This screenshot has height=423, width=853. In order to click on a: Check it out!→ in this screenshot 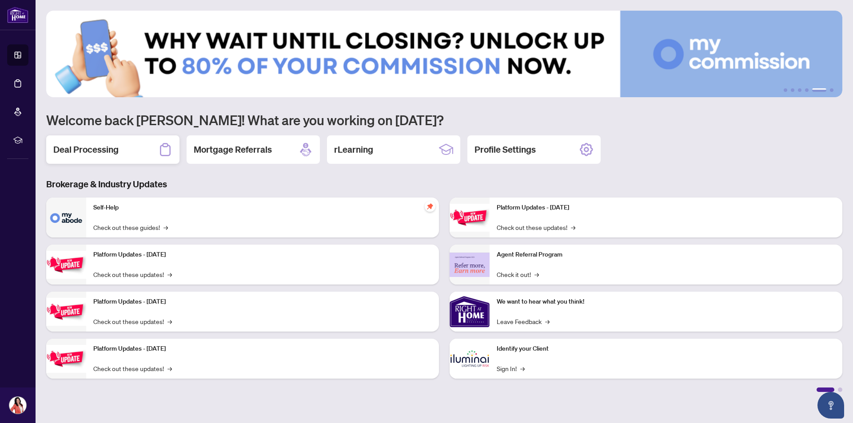, I will do `click(517, 274)`.